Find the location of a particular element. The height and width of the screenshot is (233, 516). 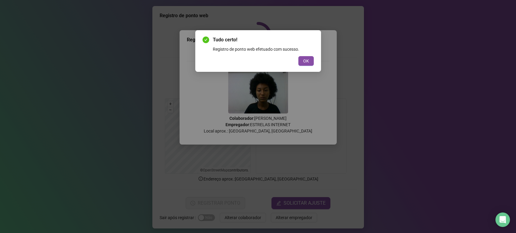

div: Registro de ponto web efetuado com sucesso. is located at coordinates (263, 49).